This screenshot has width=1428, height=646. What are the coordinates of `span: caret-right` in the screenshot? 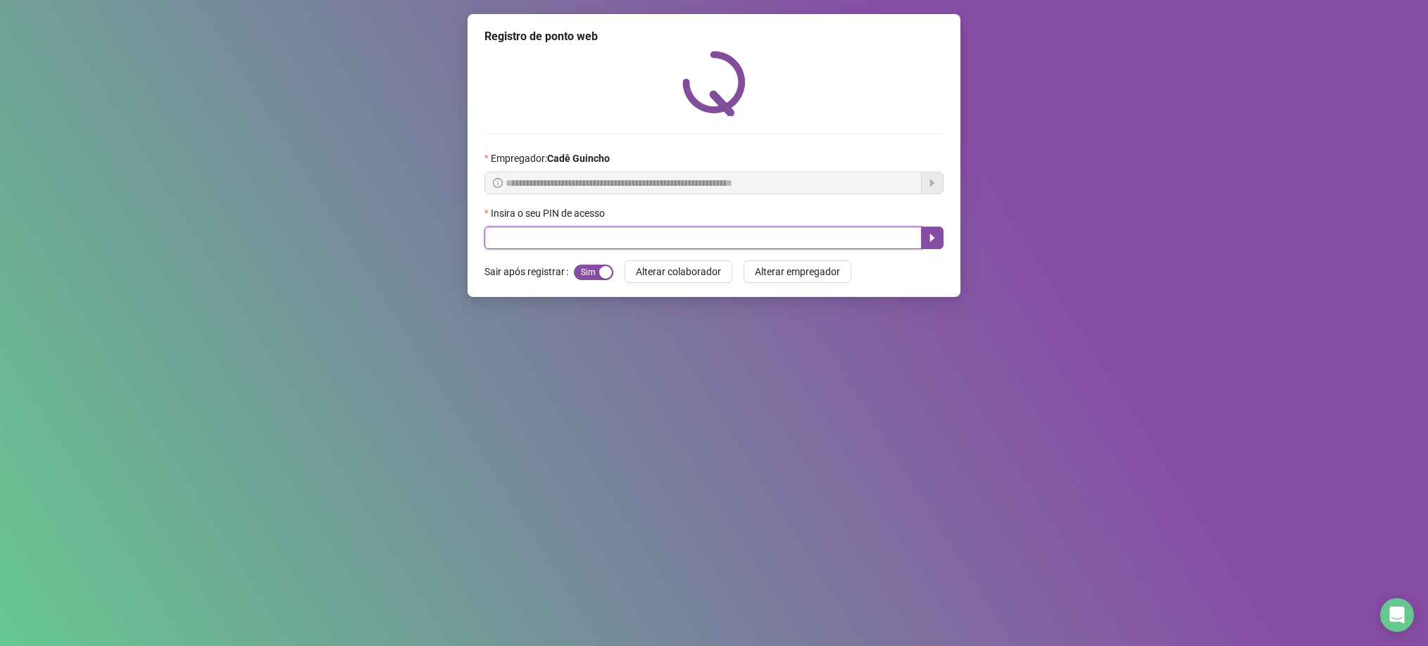 It's located at (932, 238).